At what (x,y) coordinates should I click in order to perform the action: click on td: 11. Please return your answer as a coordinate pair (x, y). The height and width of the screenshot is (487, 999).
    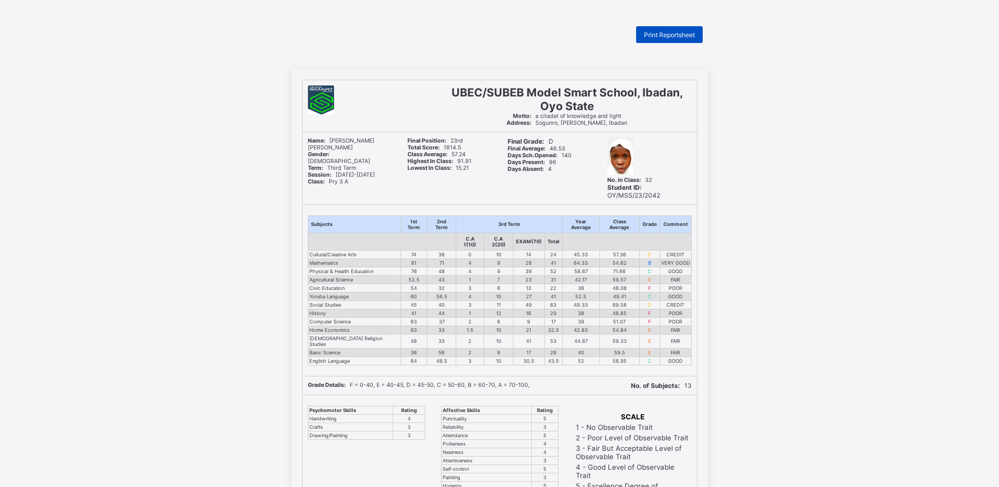
    Looking at the image, I should click on (498, 305).